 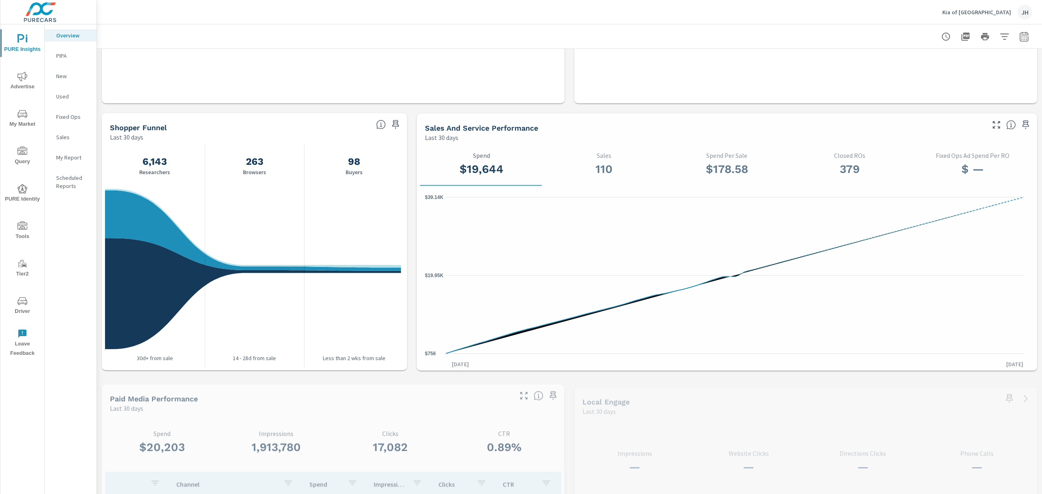 I want to click on h3: $178.58, so click(x=727, y=169).